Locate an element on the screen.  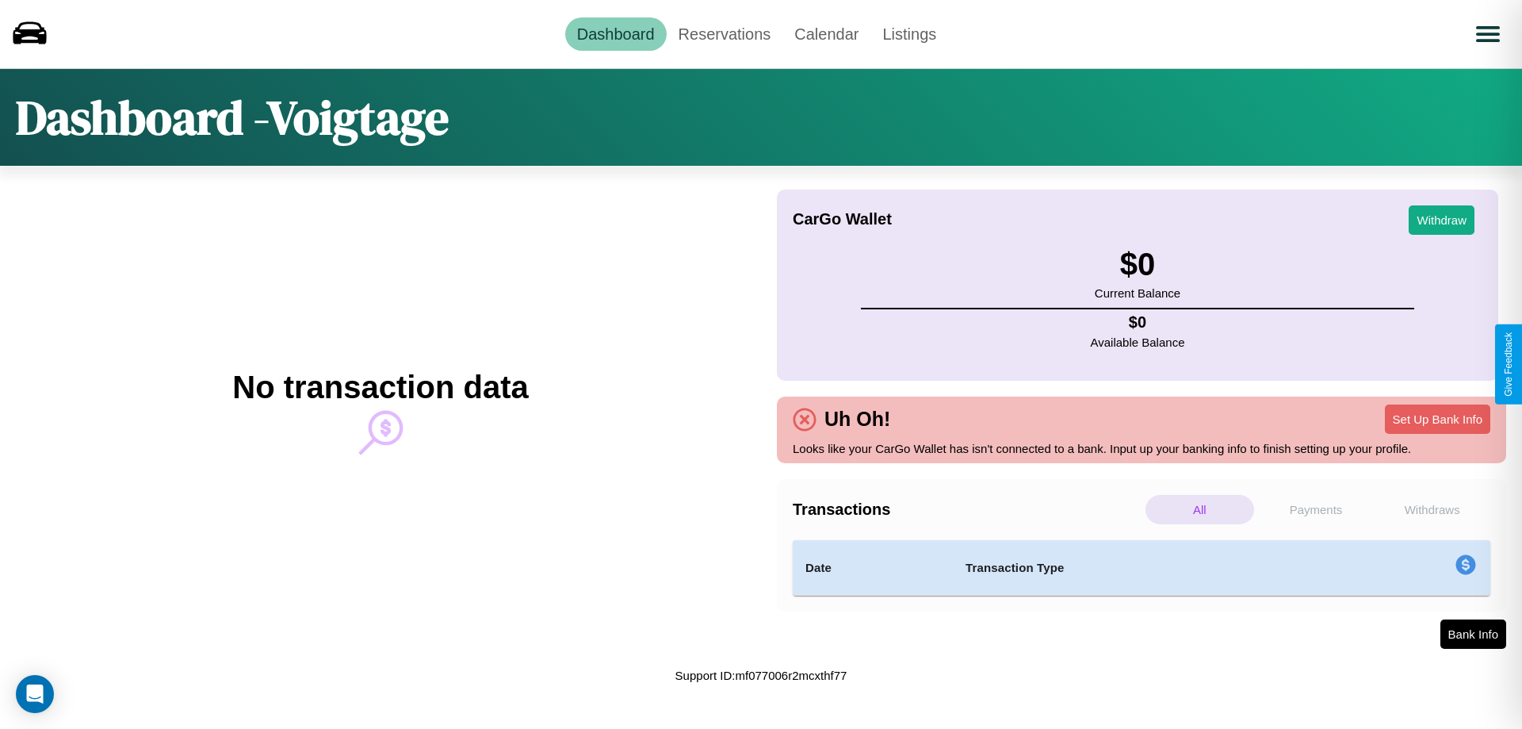
a: Dashboard is located at coordinates (616, 34).